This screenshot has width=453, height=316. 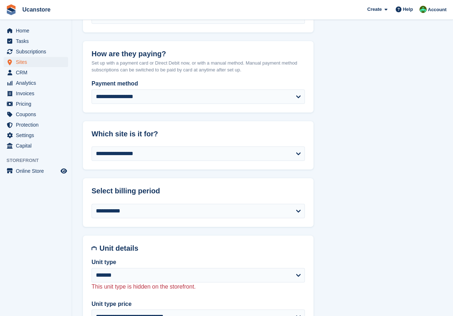 What do you see at coordinates (198, 287) in the screenshot?
I see `p: This unit type is hidden on the storefront.` at bounding box center [198, 287].